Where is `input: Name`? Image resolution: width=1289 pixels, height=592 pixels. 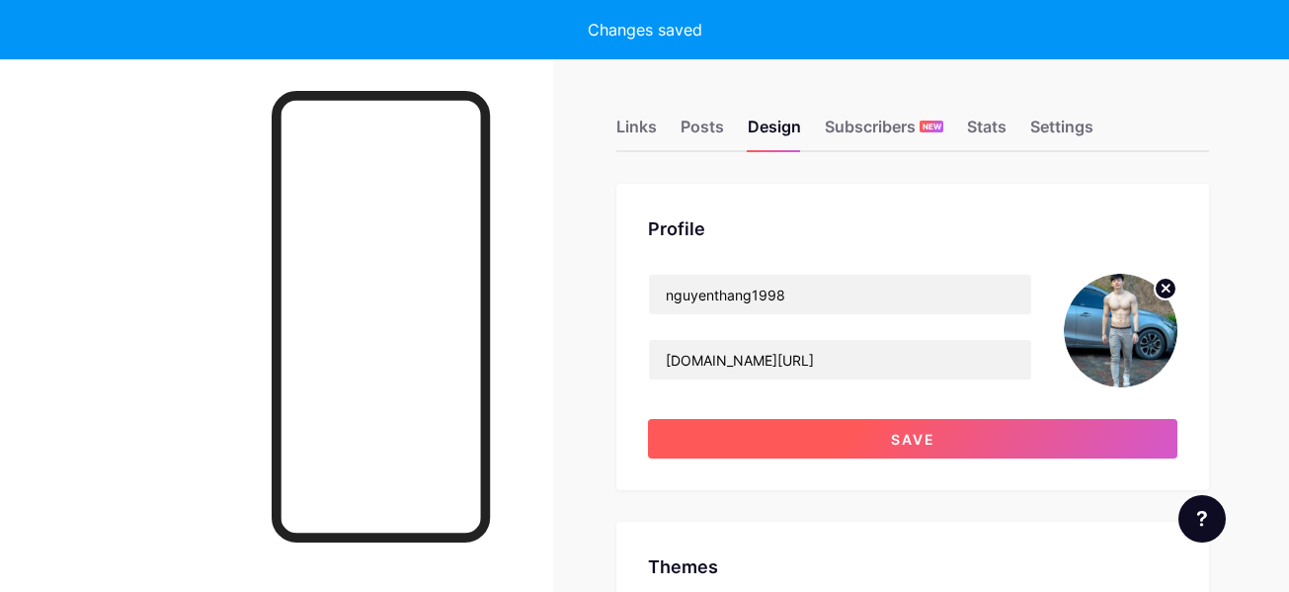
input: Name is located at coordinates (840, 294).